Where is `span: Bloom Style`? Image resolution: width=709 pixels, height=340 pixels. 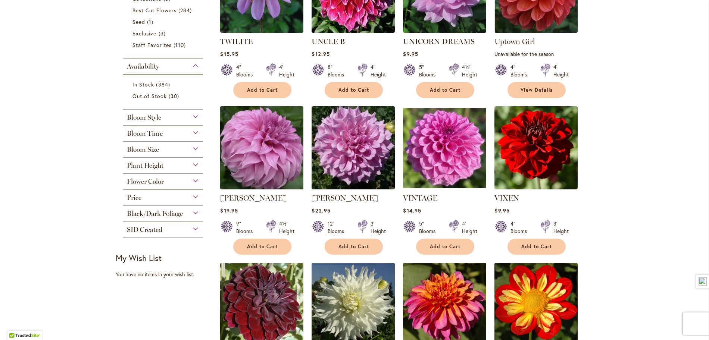 span: Bloom Style is located at coordinates (144, 117).